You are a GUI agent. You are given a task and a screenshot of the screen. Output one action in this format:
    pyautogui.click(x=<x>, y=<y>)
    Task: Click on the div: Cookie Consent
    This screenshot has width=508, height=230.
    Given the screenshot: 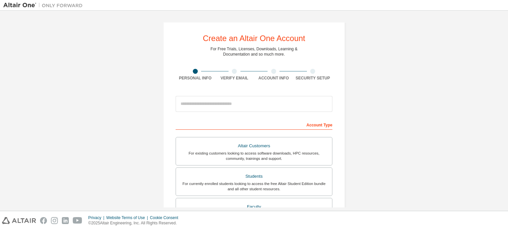 What is the action you would take?
    pyautogui.click(x=166, y=218)
    